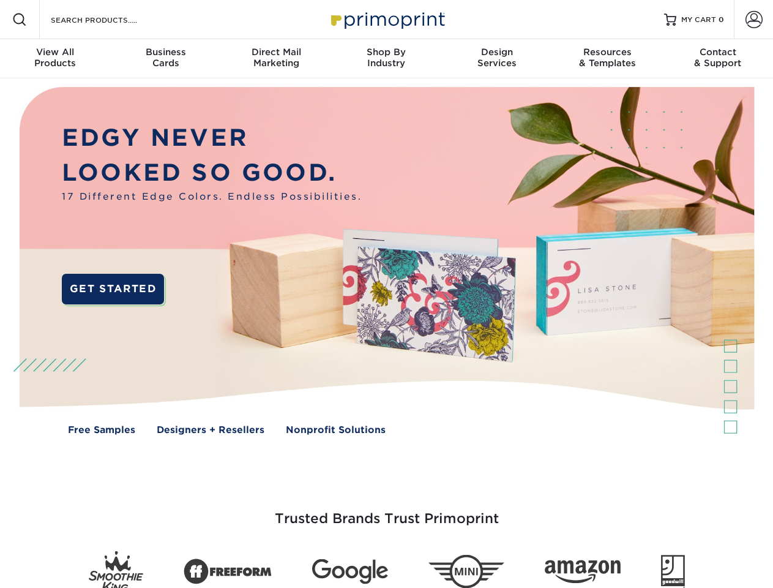 This screenshot has width=773, height=588. I want to click on a: Nonprofit Solutions, so click(336, 430).